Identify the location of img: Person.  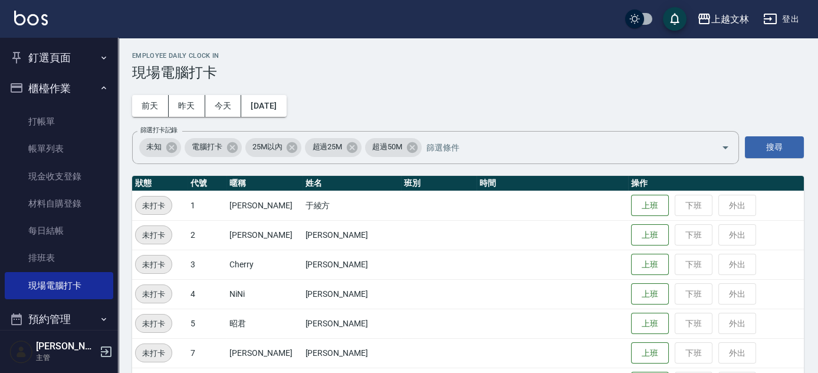
(21, 352).